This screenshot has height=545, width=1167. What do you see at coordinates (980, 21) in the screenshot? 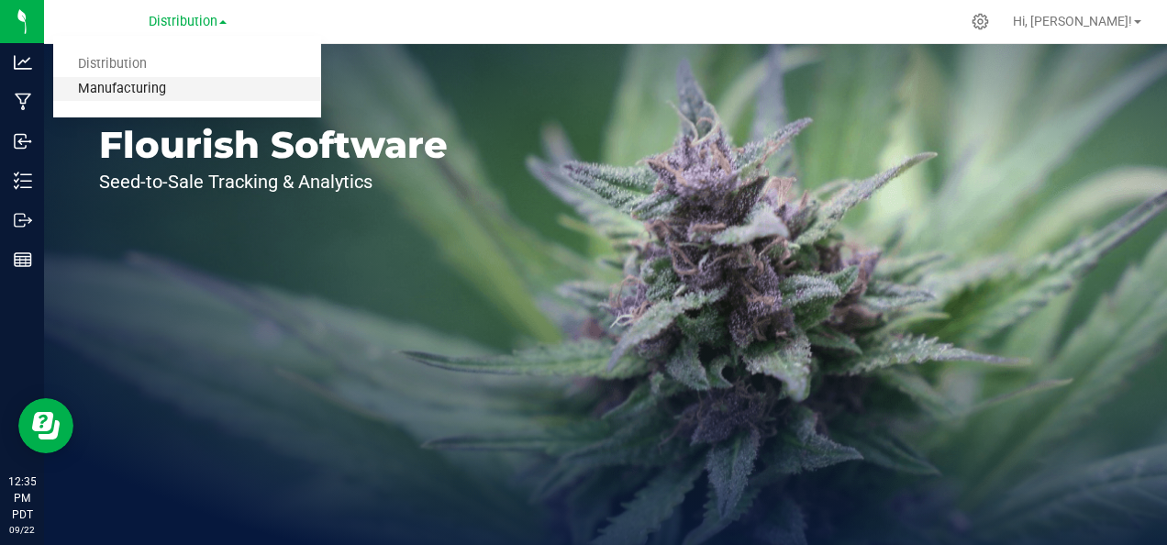
I see `div: Manage settings` at bounding box center [980, 21].